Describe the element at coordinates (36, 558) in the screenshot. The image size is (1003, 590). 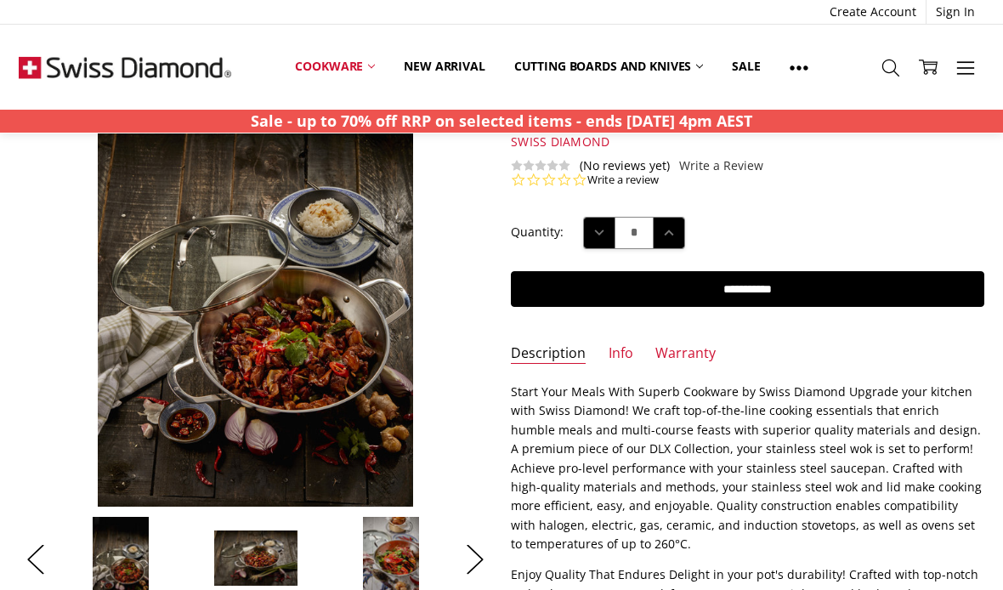
I see `button: Previous` at that location.